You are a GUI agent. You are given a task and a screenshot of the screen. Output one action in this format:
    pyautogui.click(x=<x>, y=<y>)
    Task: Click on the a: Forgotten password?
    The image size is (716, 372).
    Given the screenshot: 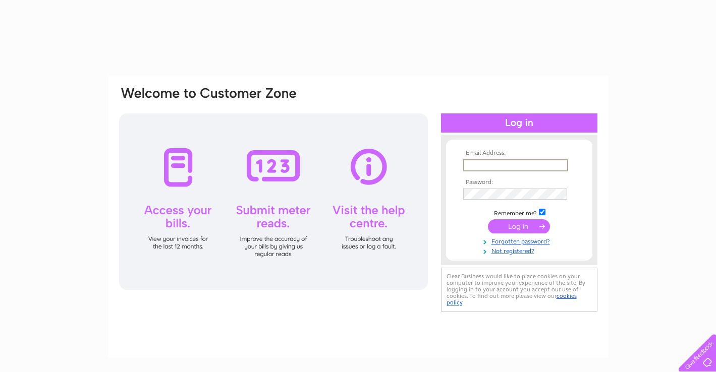 What is the action you would take?
    pyautogui.click(x=520, y=241)
    